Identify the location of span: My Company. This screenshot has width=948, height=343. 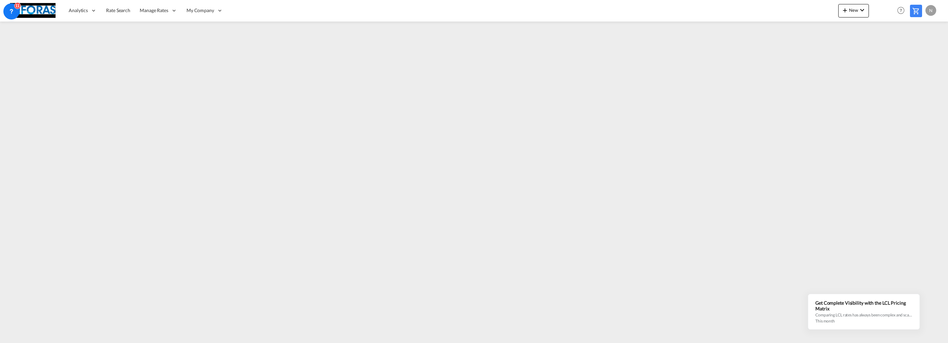
(200, 10).